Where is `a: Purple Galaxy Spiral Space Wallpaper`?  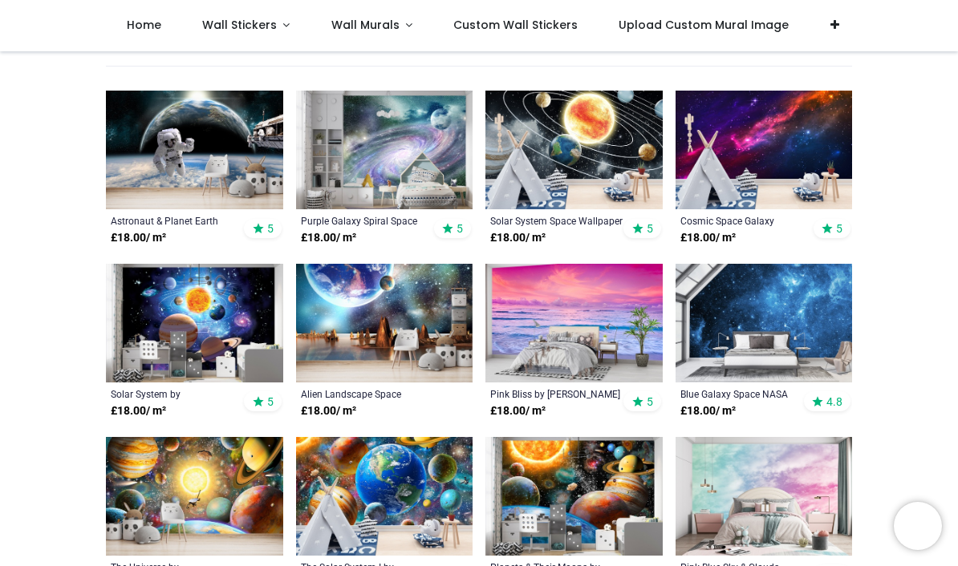 a: Purple Galaxy Spiral Space Wallpaper is located at coordinates (367, 221).